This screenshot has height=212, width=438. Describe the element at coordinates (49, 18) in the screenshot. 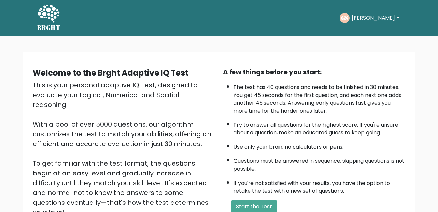

I see `a: BRGHT` at that location.